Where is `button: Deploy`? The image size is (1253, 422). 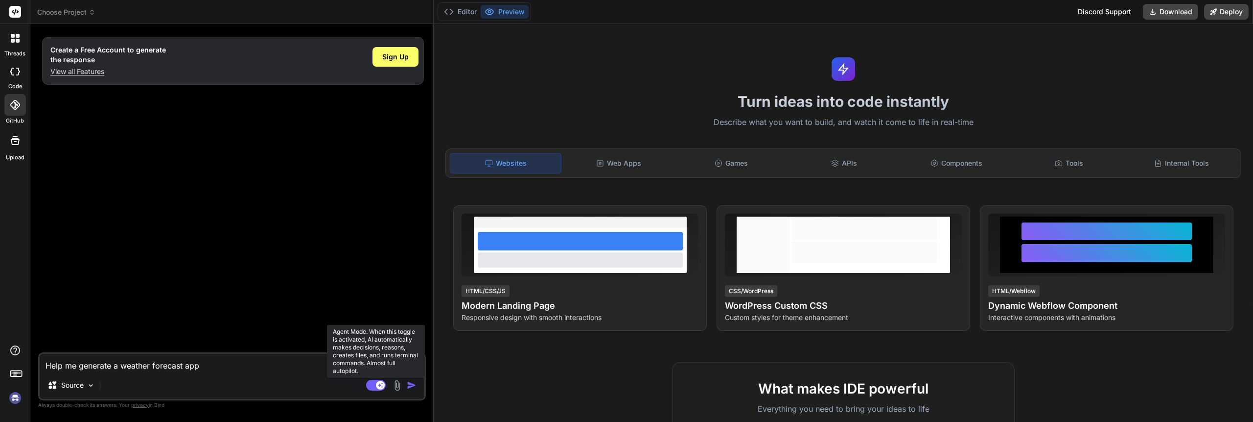 button: Deploy is located at coordinates (1226, 12).